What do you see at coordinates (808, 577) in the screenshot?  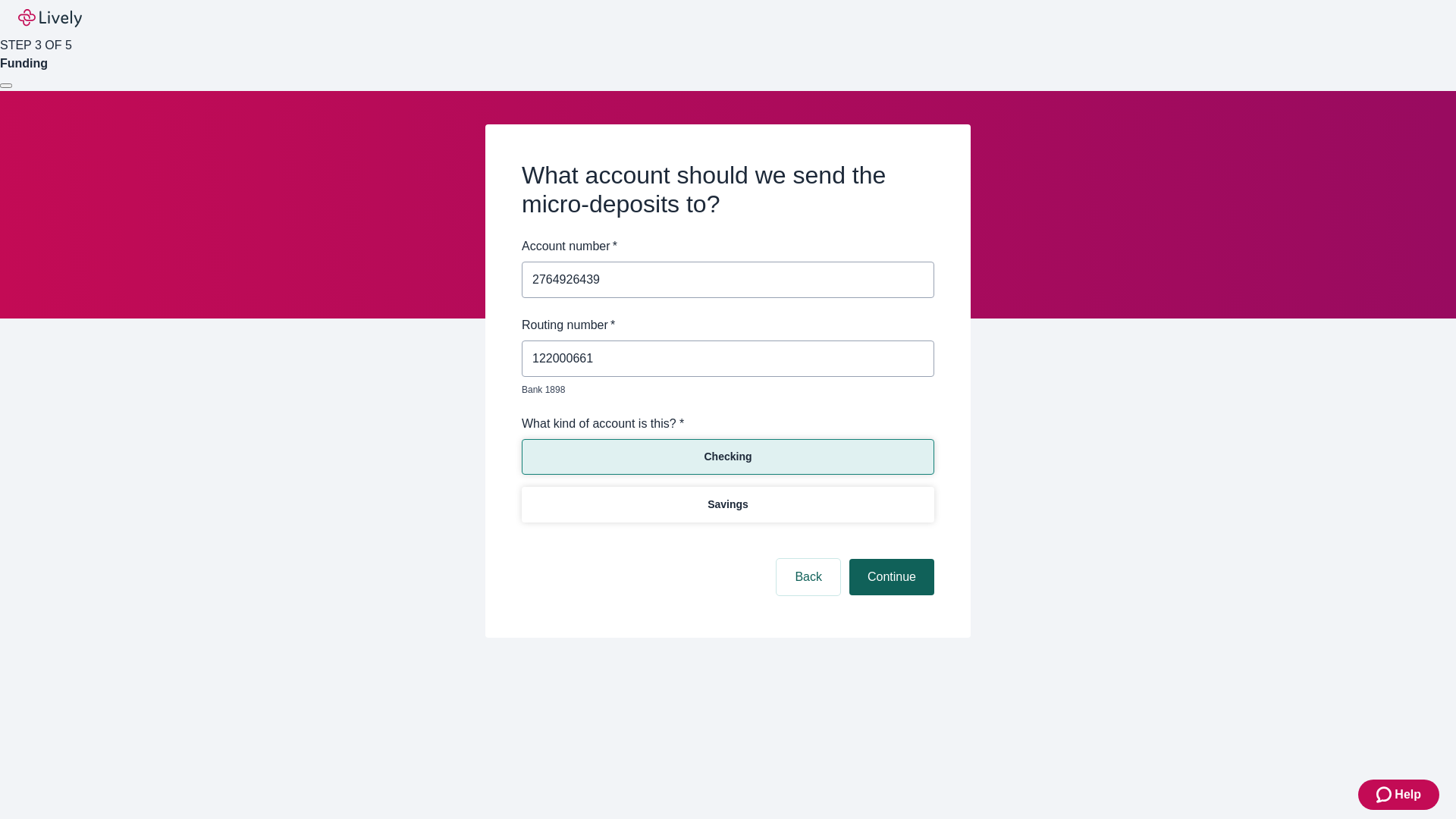 I see `button: Back` at bounding box center [808, 577].